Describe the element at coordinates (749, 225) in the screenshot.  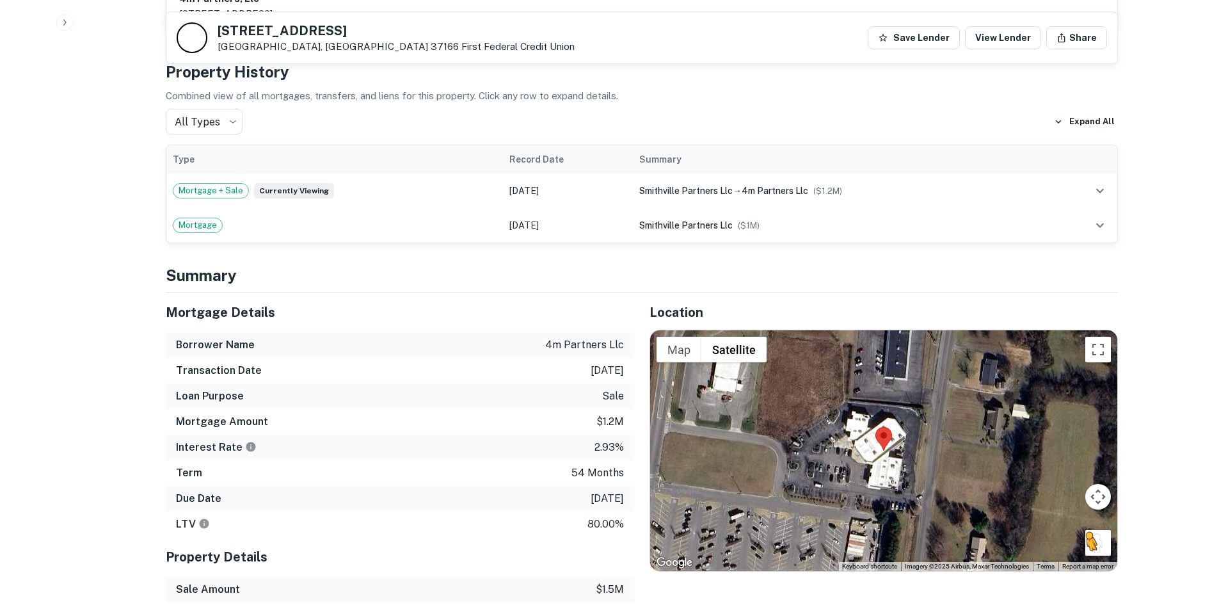
I see `span: ($ 1M )` at that location.